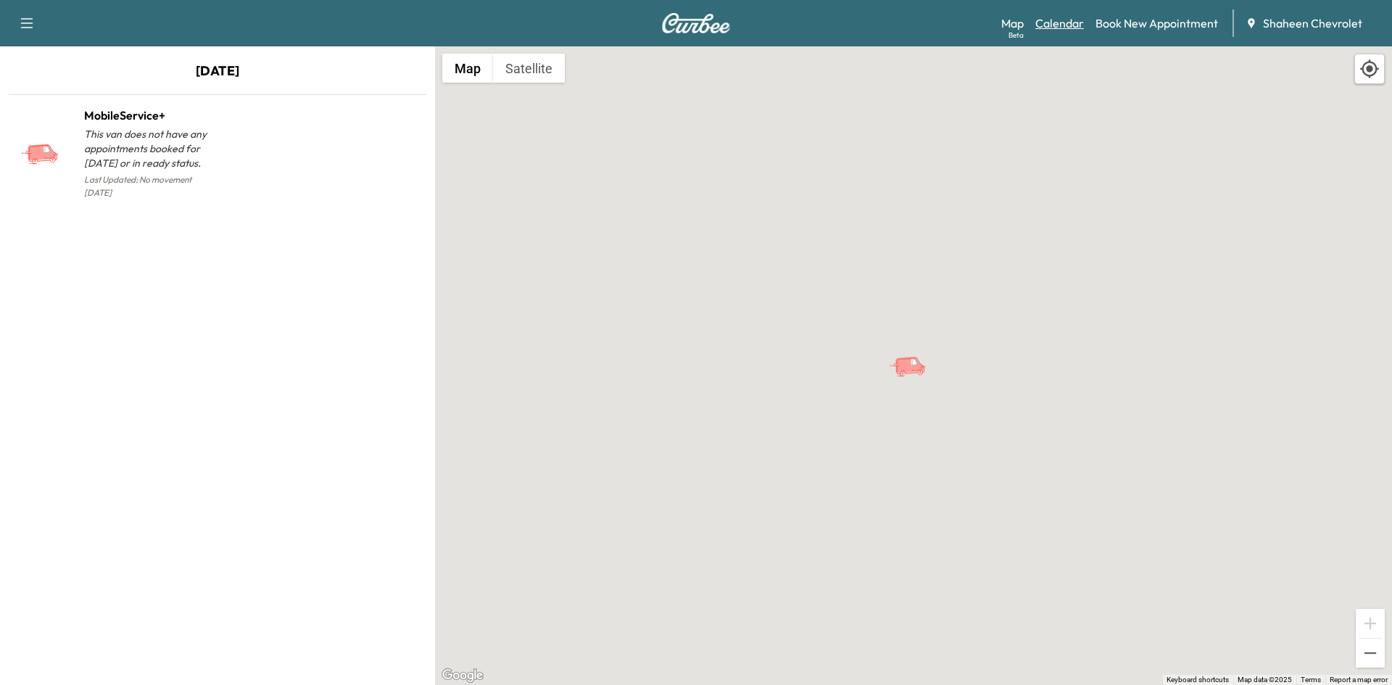  Describe the element at coordinates (1312, 23) in the screenshot. I see `span: Shaheen Chevrolet` at that location.